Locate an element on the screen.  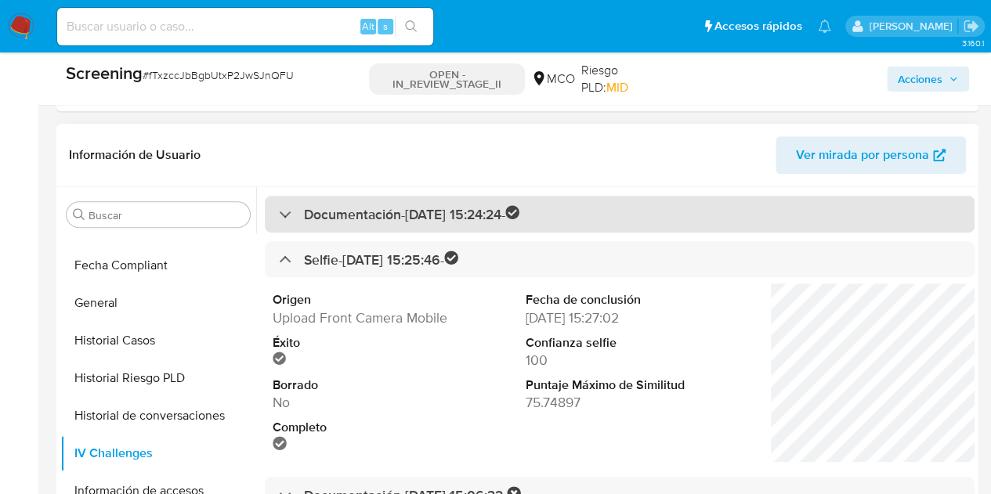
span: Acciones is located at coordinates (920, 79).